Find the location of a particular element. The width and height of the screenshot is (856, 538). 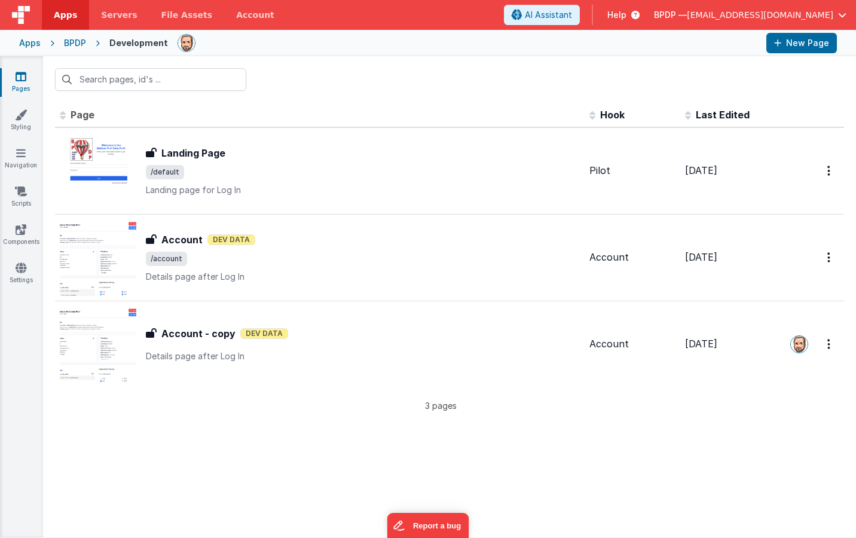

span: Hook is located at coordinates (612, 115).